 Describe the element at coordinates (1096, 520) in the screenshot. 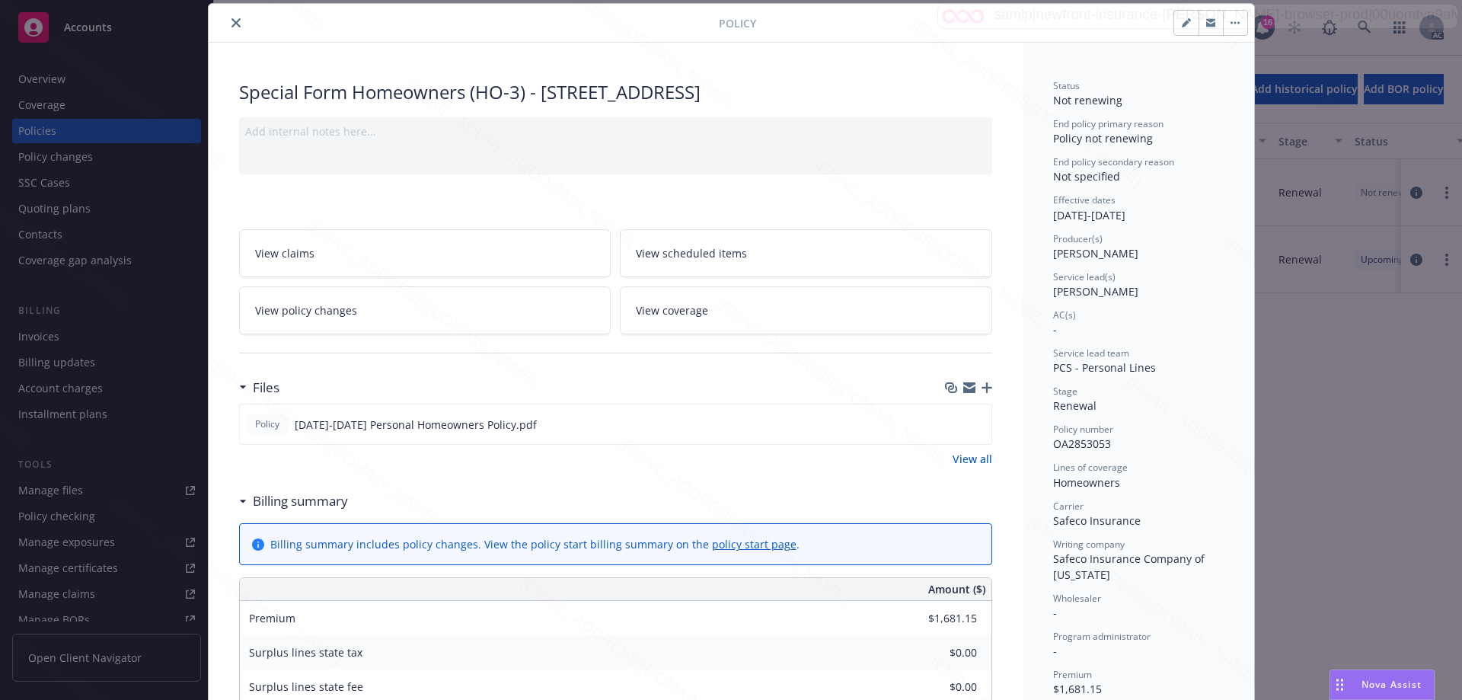

I see `span: Safeco Insurance` at that location.